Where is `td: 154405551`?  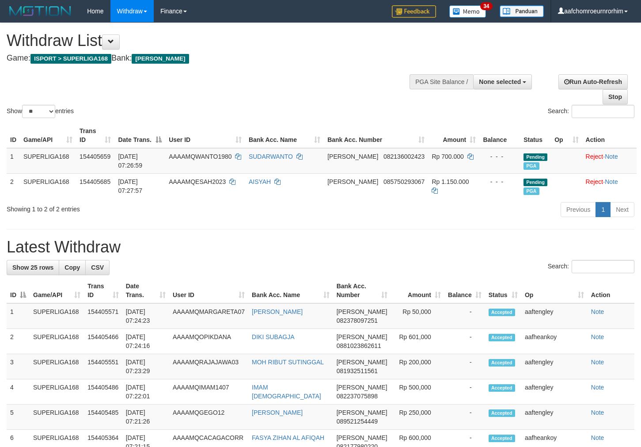
td: 154405551 is located at coordinates (103, 366).